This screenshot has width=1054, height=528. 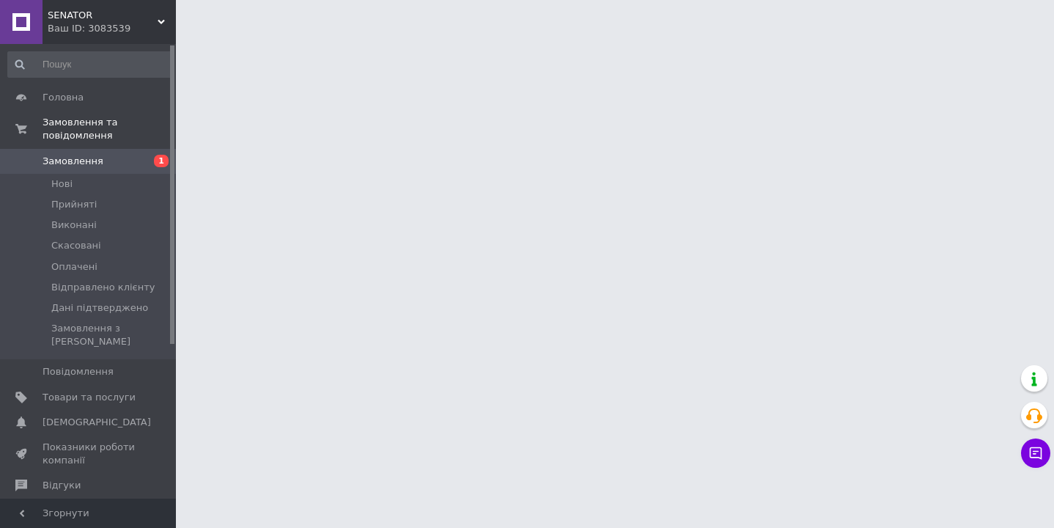 What do you see at coordinates (89, 397) in the screenshot?
I see `span: Товари та послуги` at bounding box center [89, 397].